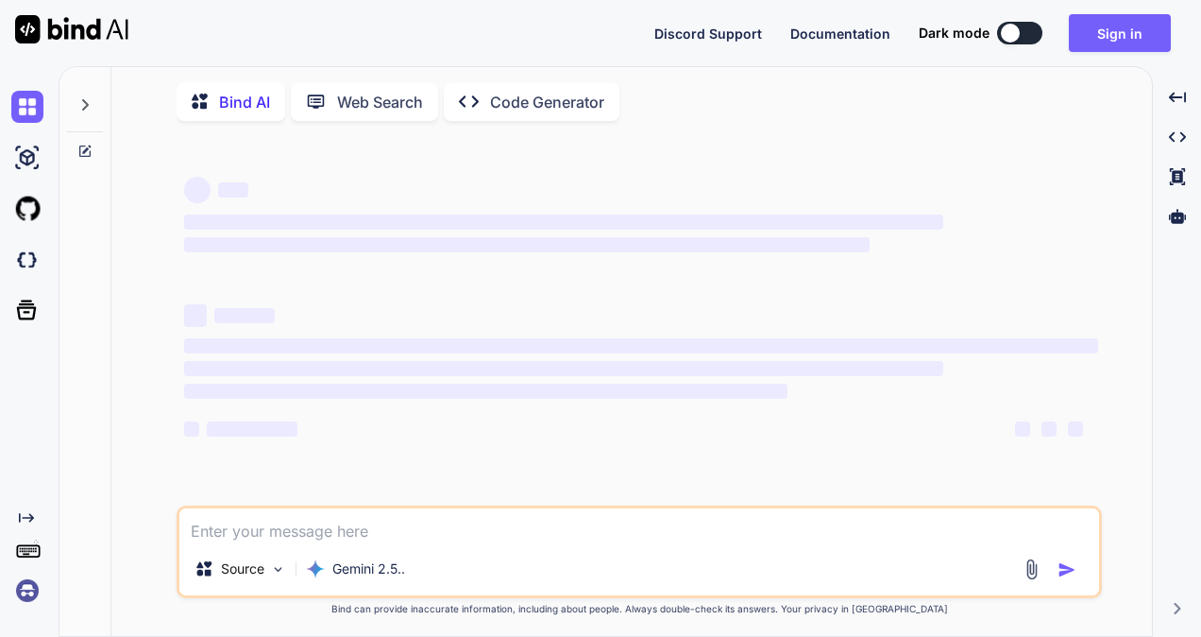 Image resolution: width=1201 pixels, height=637 pixels. What do you see at coordinates (708, 33) in the screenshot?
I see `span: Discord Support` at bounding box center [708, 33].